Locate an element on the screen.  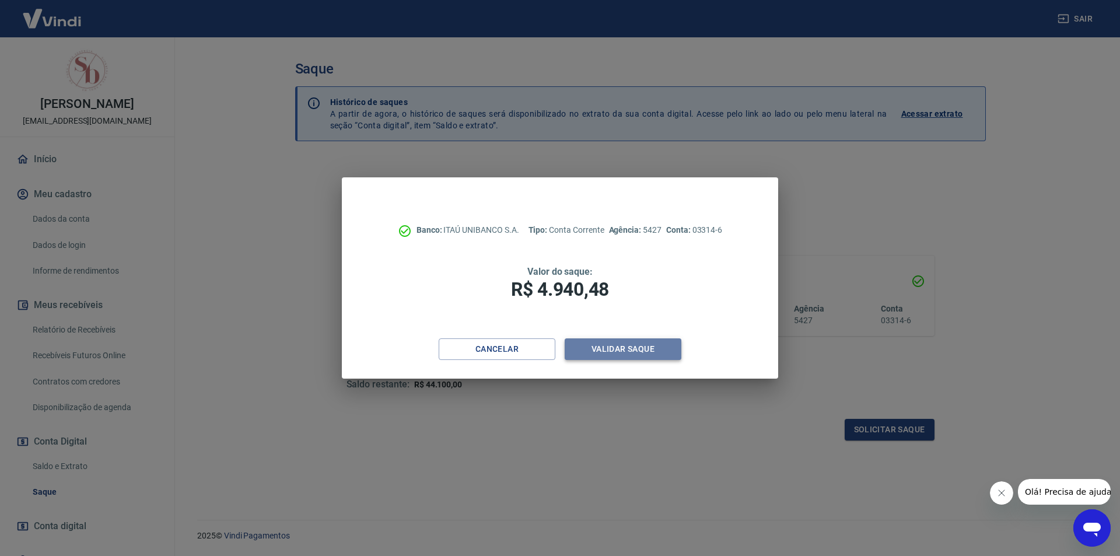
span: Banco: is located at coordinates (430, 230).